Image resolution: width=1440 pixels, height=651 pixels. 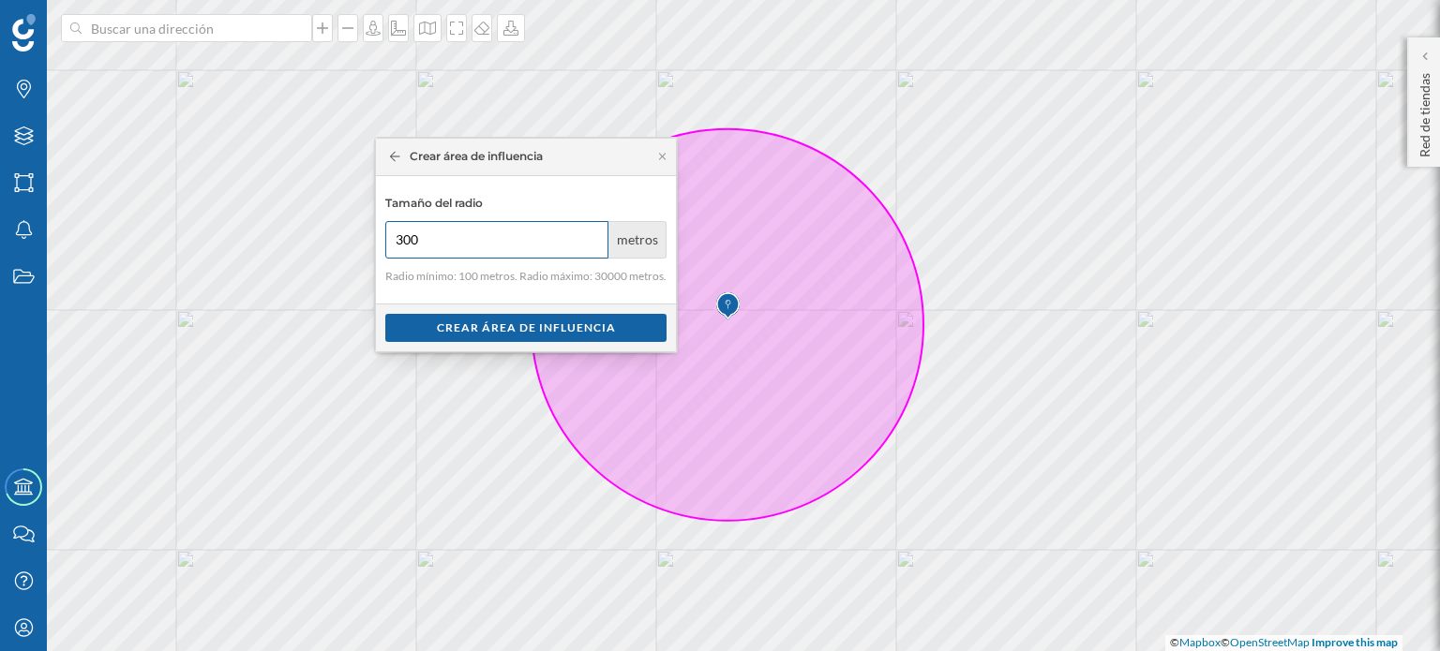 What do you see at coordinates (23, 33) in the screenshot?
I see `img: Geoblink Logo` at bounding box center [23, 33].